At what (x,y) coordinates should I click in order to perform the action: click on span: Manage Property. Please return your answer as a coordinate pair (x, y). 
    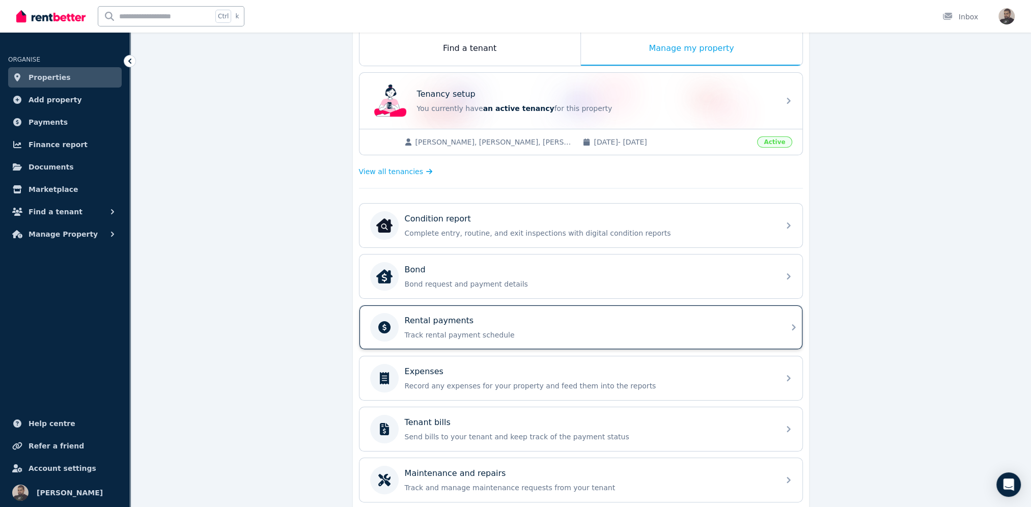
    Looking at the image, I should click on (63, 234).